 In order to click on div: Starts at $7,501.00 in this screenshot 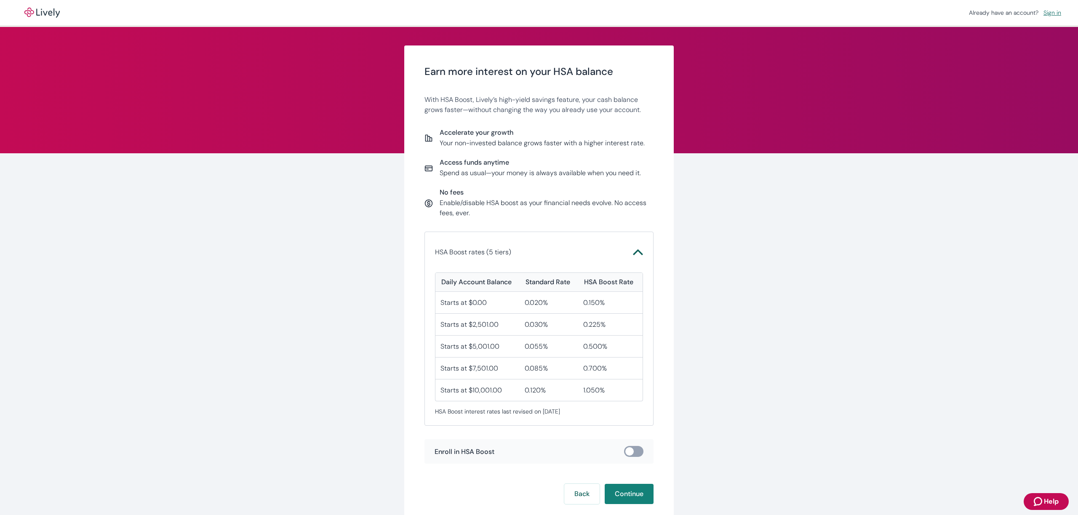, I will do `click(477, 368)`.